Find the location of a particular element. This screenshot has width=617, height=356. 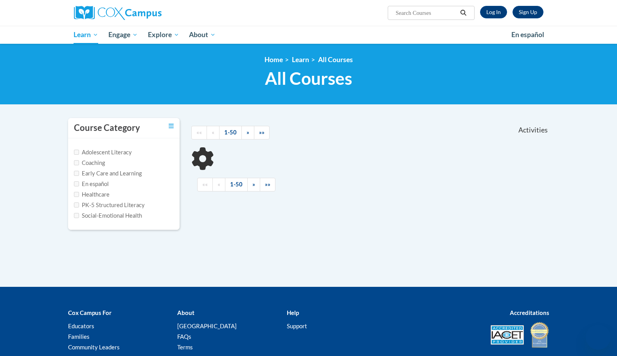

a: Explore is located at coordinates (163, 35).